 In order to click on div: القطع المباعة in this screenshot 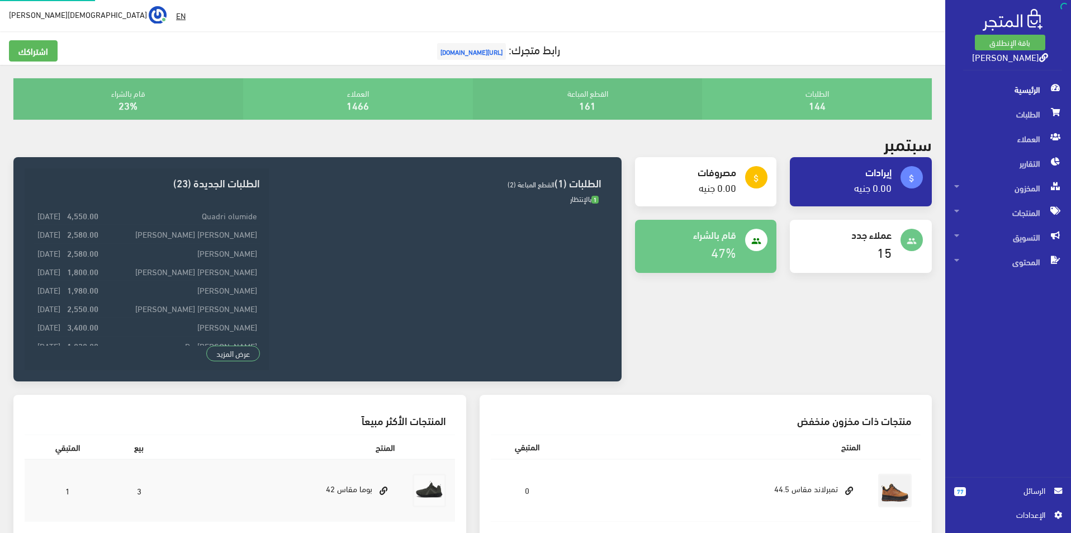, I will do `click(588, 99)`.